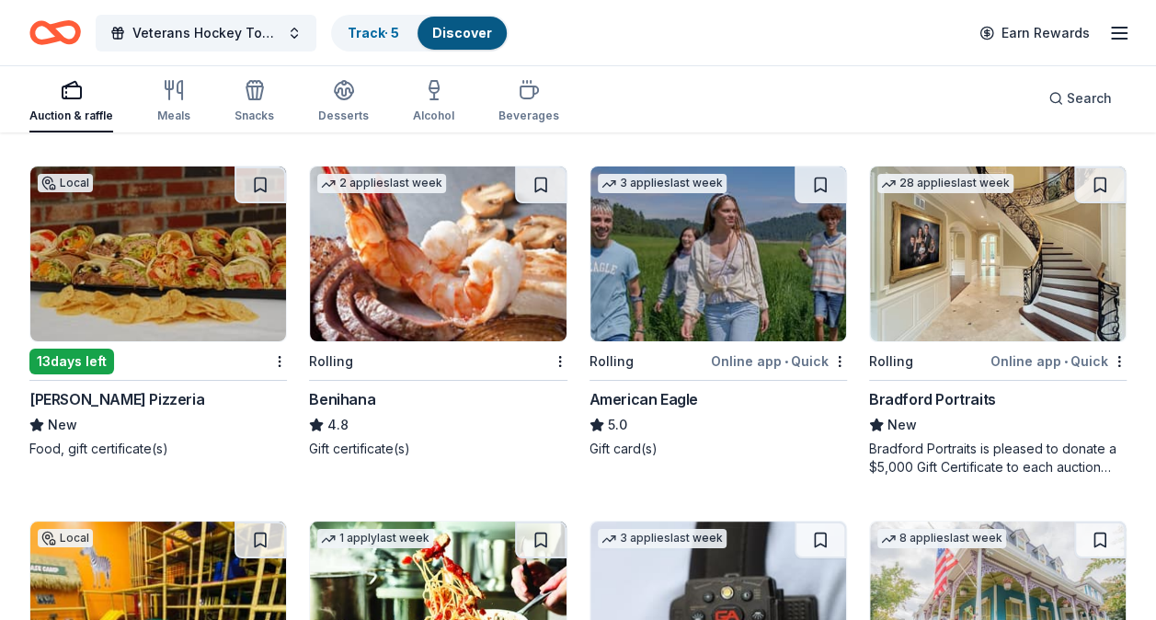 The width and height of the screenshot is (1156, 620). I want to click on div: 2 applies last week, so click(382, 183).